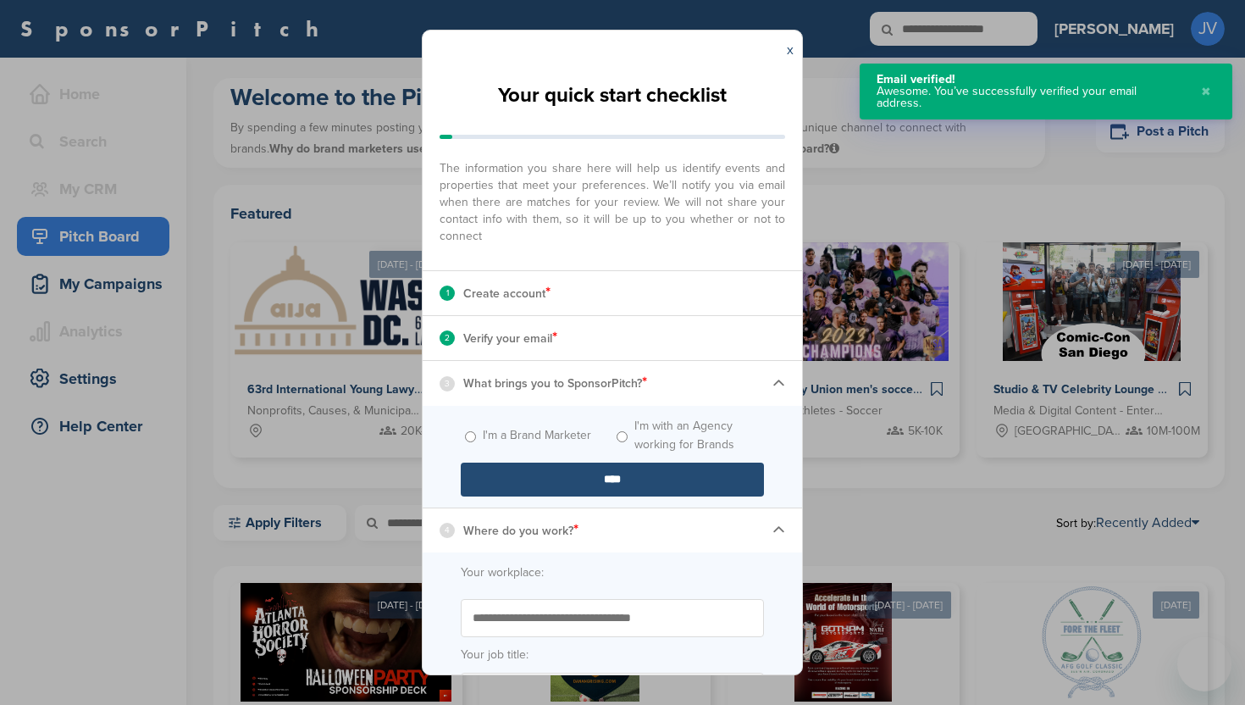 This screenshot has height=705, width=1245. What do you see at coordinates (612, 655) in the screenshot?
I see `label: Your job title:` at bounding box center [612, 655].